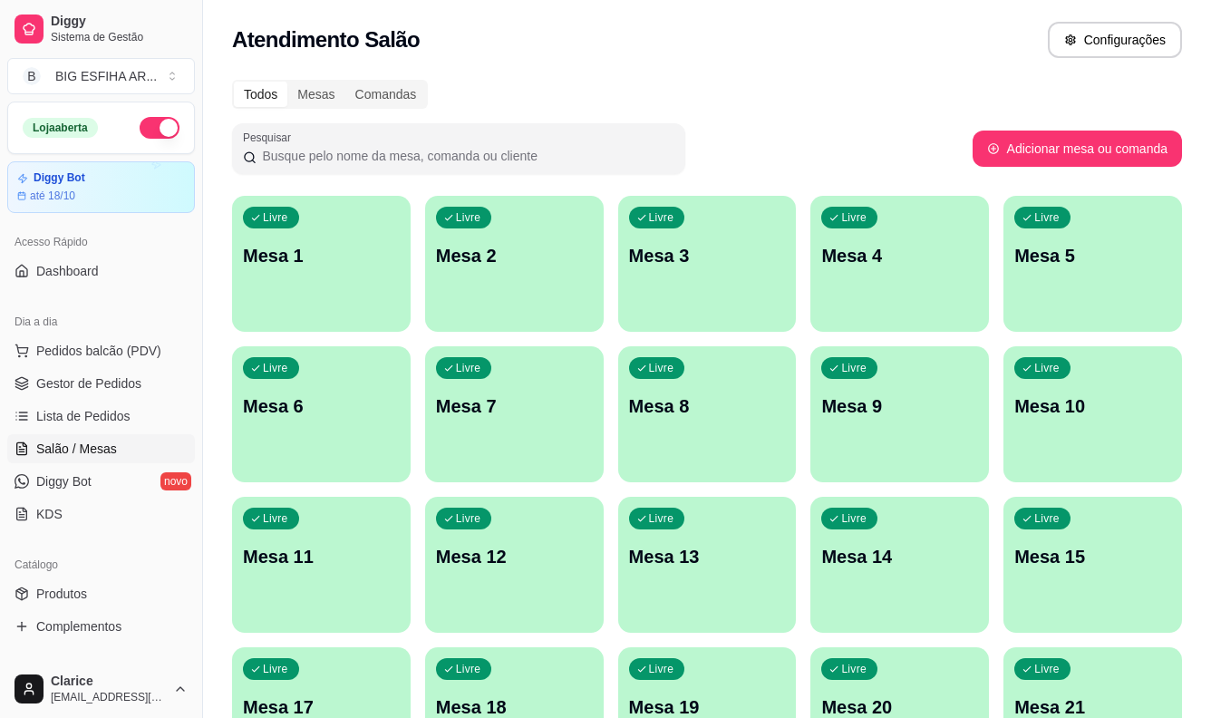 This screenshot has height=718, width=1211. What do you see at coordinates (270, 137) in the screenshot?
I see `label: Pesquisar` at bounding box center [270, 137].